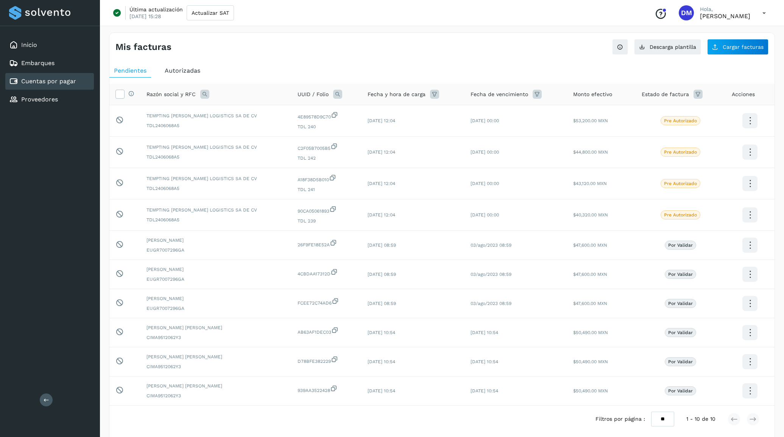  What do you see at coordinates (667, 47) in the screenshot?
I see `button: Descarga plantilla` at bounding box center [667, 47].